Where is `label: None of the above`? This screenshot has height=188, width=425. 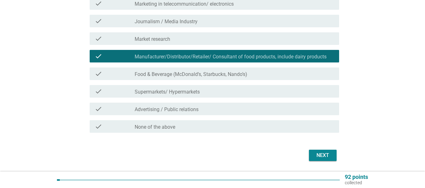
label: None of the above is located at coordinates (155, 127).